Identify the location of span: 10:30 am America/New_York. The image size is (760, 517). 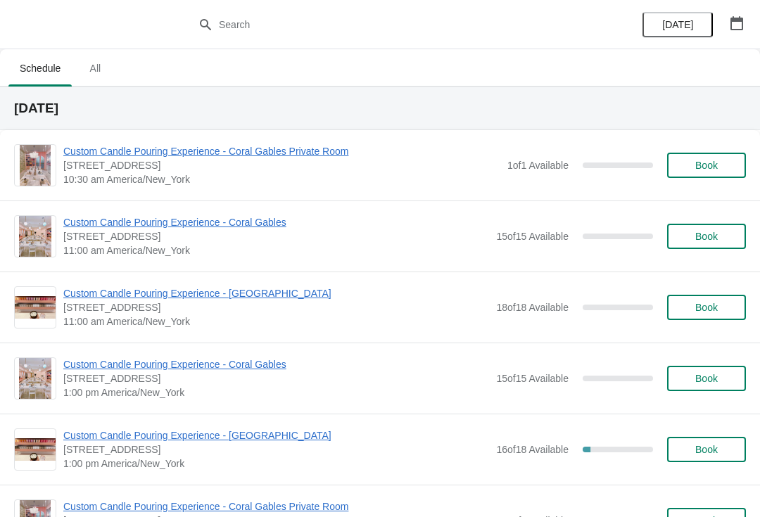
(281, 179).